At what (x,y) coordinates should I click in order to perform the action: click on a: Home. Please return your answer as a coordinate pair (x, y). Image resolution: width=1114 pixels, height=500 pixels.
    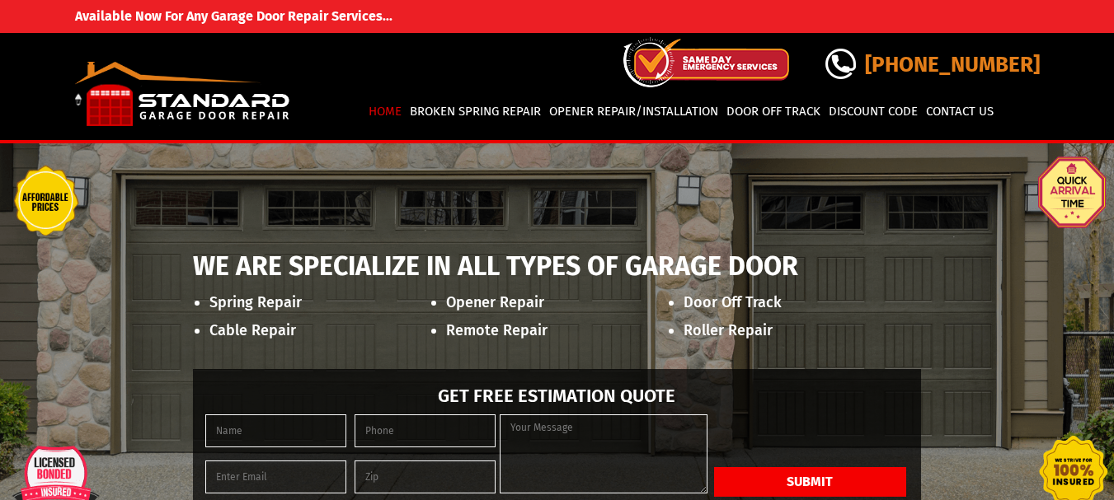
    Looking at the image, I should click on (385, 111).